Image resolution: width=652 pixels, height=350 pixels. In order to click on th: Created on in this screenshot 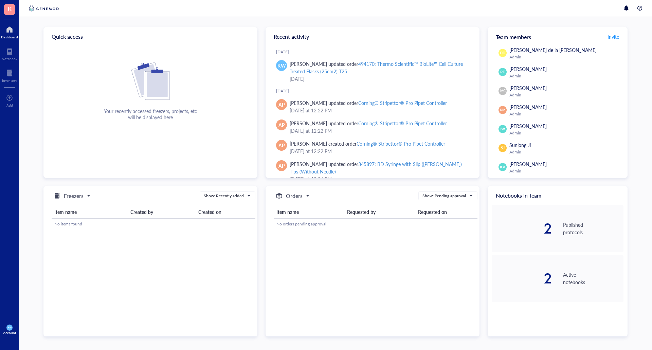, I will do `click(225, 212)`.